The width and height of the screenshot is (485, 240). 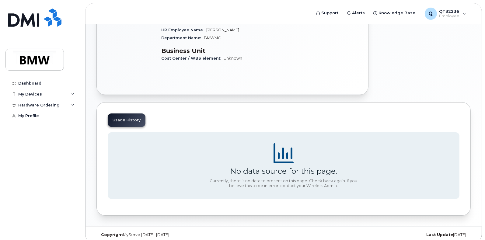 I want to click on span: QT32236, so click(x=450, y=11).